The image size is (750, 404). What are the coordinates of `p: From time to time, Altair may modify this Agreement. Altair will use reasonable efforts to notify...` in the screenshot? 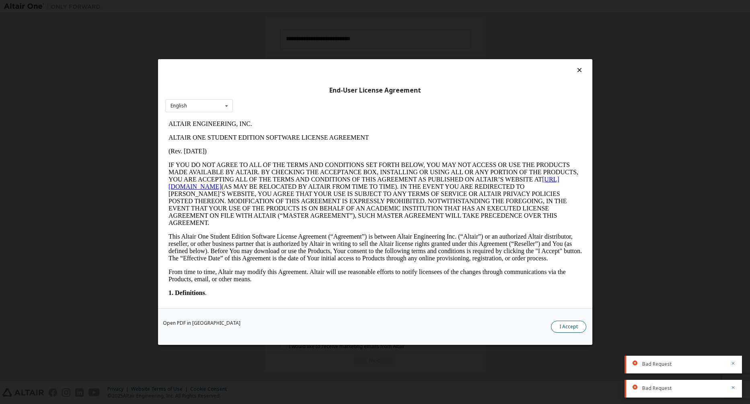 It's located at (210, 158).